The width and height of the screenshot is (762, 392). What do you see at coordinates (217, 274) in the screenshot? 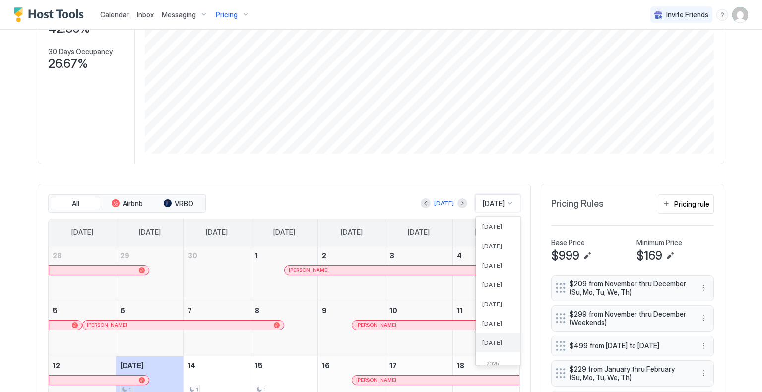
I see `td: September 30, 2025` at bounding box center [217, 274].